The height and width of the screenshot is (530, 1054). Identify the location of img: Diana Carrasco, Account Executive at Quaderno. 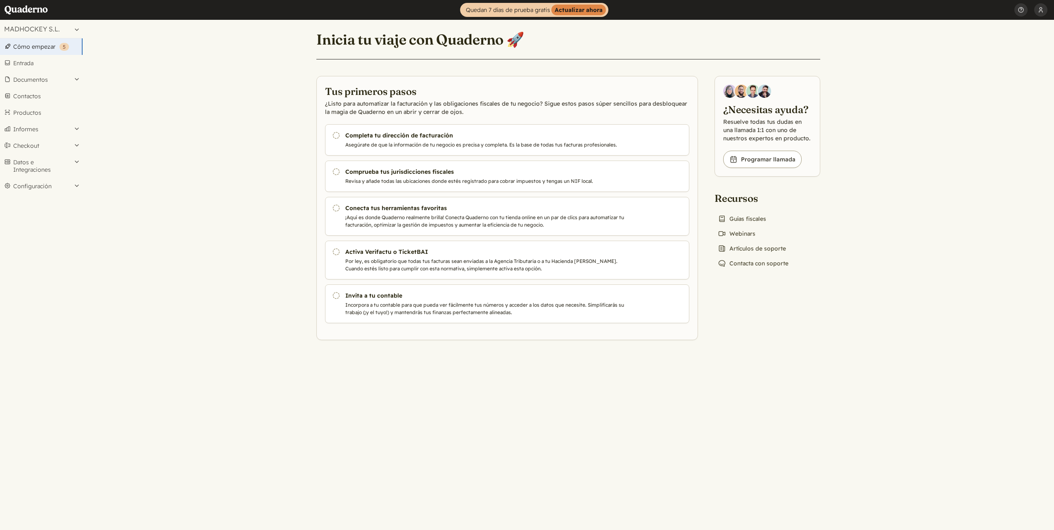
(730, 91).